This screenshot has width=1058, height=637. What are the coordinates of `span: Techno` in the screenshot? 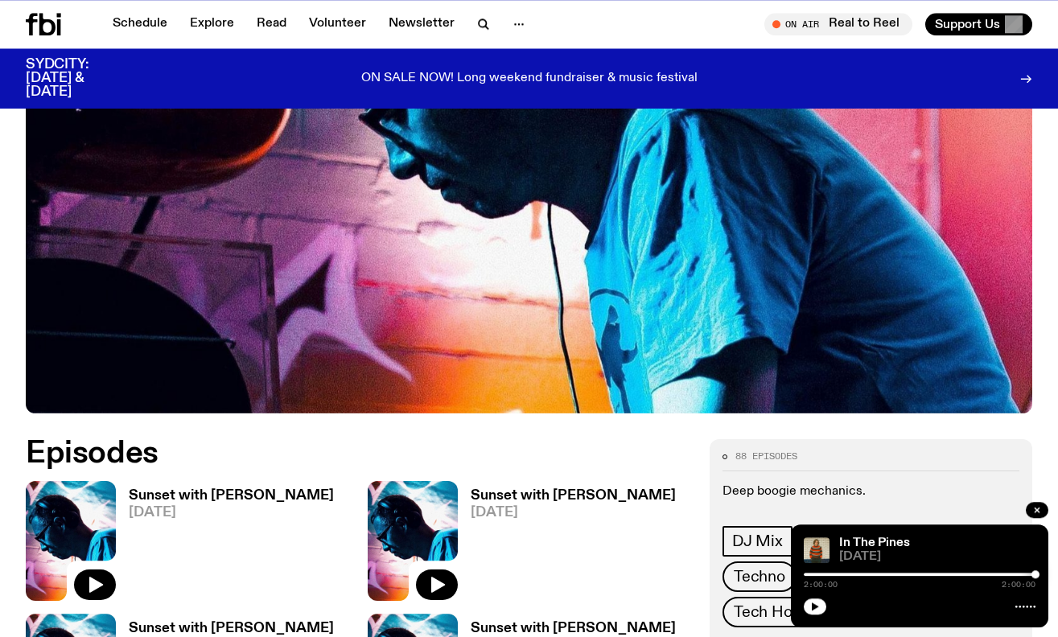 It's located at (759, 577).